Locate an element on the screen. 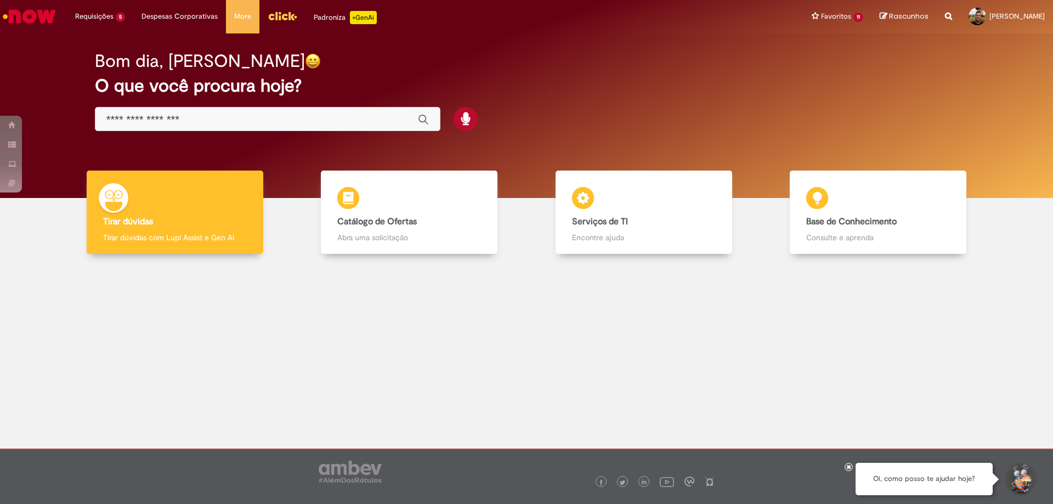 This screenshot has width=1053, height=504. span: 5 is located at coordinates (120, 17).